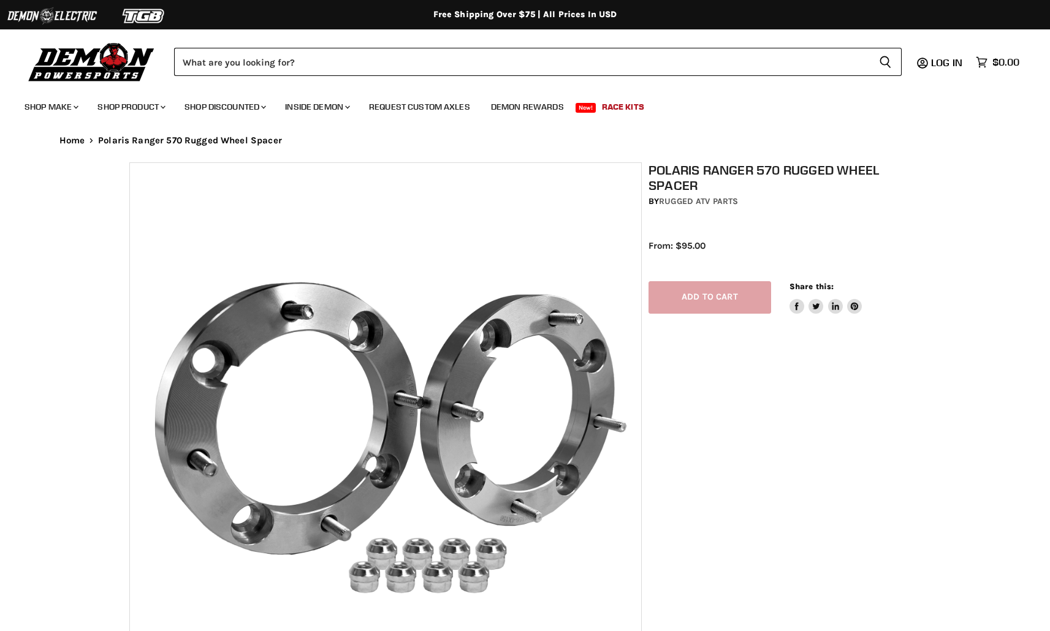  Describe the element at coordinates (190, 140) in the screenshot. I see `span: Polaris Ranger 570 Rugged Wheel Spacer` at that location.